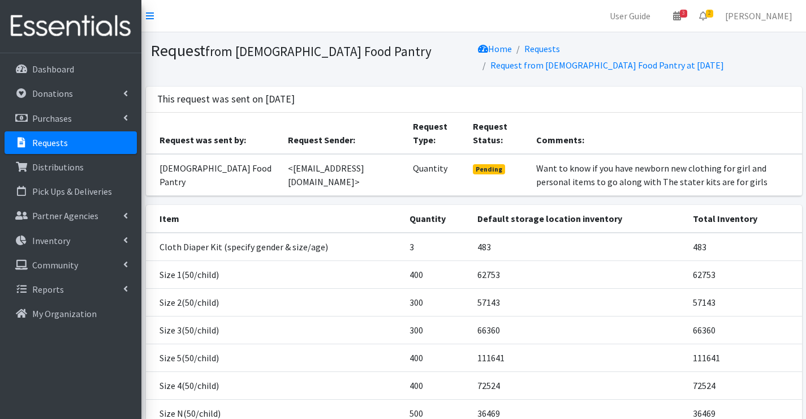 This screenshot has height=419, width=806. Describe the element at coordinates (71, 93) in the screenshot. I see `a: Donations` at that location.